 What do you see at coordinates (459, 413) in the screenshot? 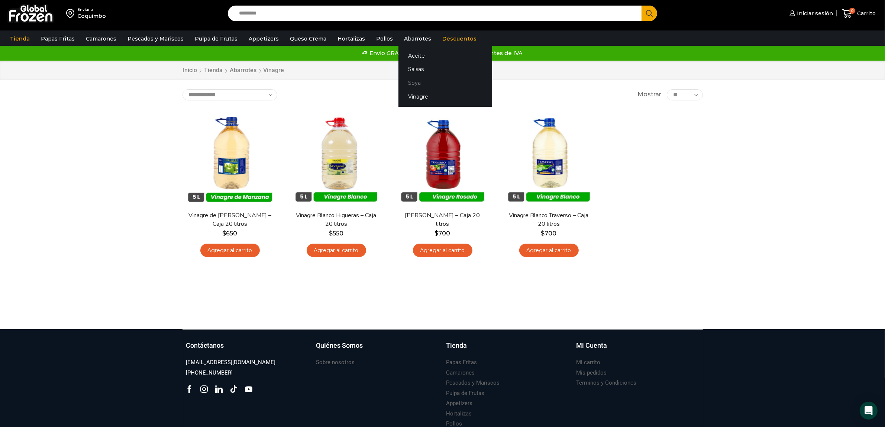
I see `h3: Hortalizas` at bounding box center [459, 413].